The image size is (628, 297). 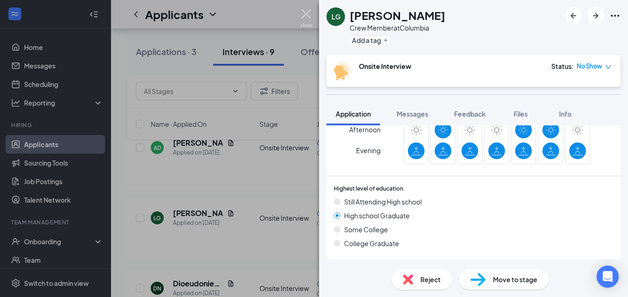 What do you see at coordinates (353, 114) in the screenshot?
I see `span: Application` at bounding box center [353, 114].